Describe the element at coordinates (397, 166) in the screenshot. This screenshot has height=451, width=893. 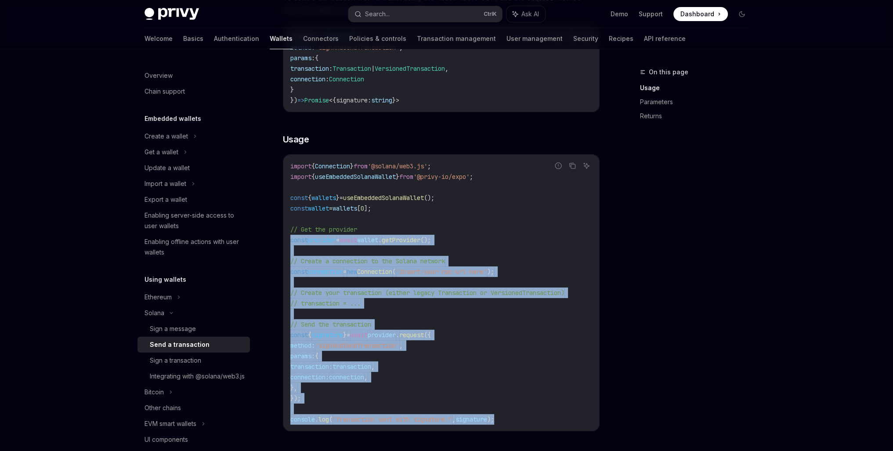
I see `span: '@solana/web3.js'` at that location.